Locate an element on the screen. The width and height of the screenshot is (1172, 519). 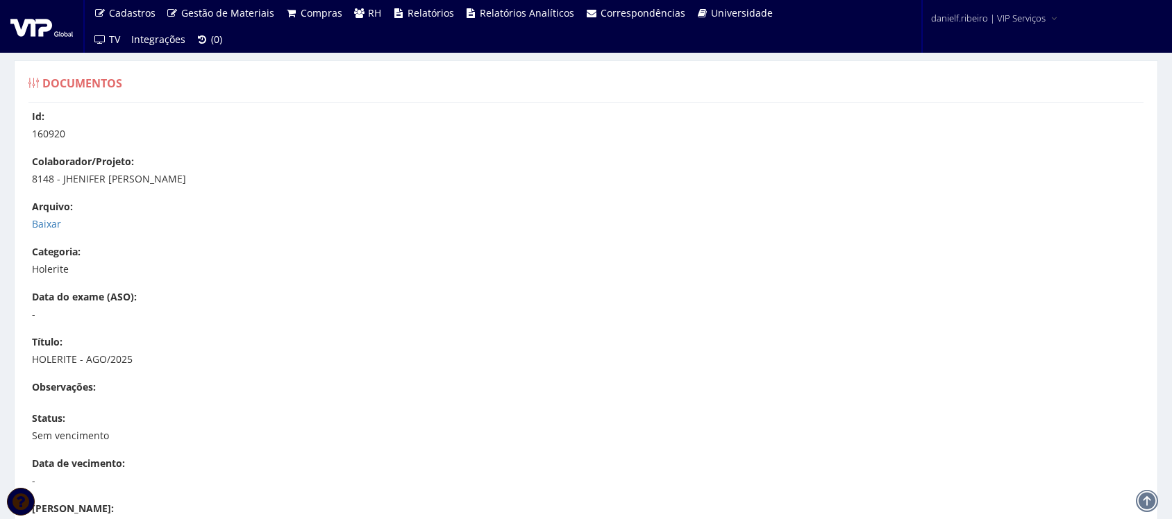
a: TV is located at coordinates (107, 40).